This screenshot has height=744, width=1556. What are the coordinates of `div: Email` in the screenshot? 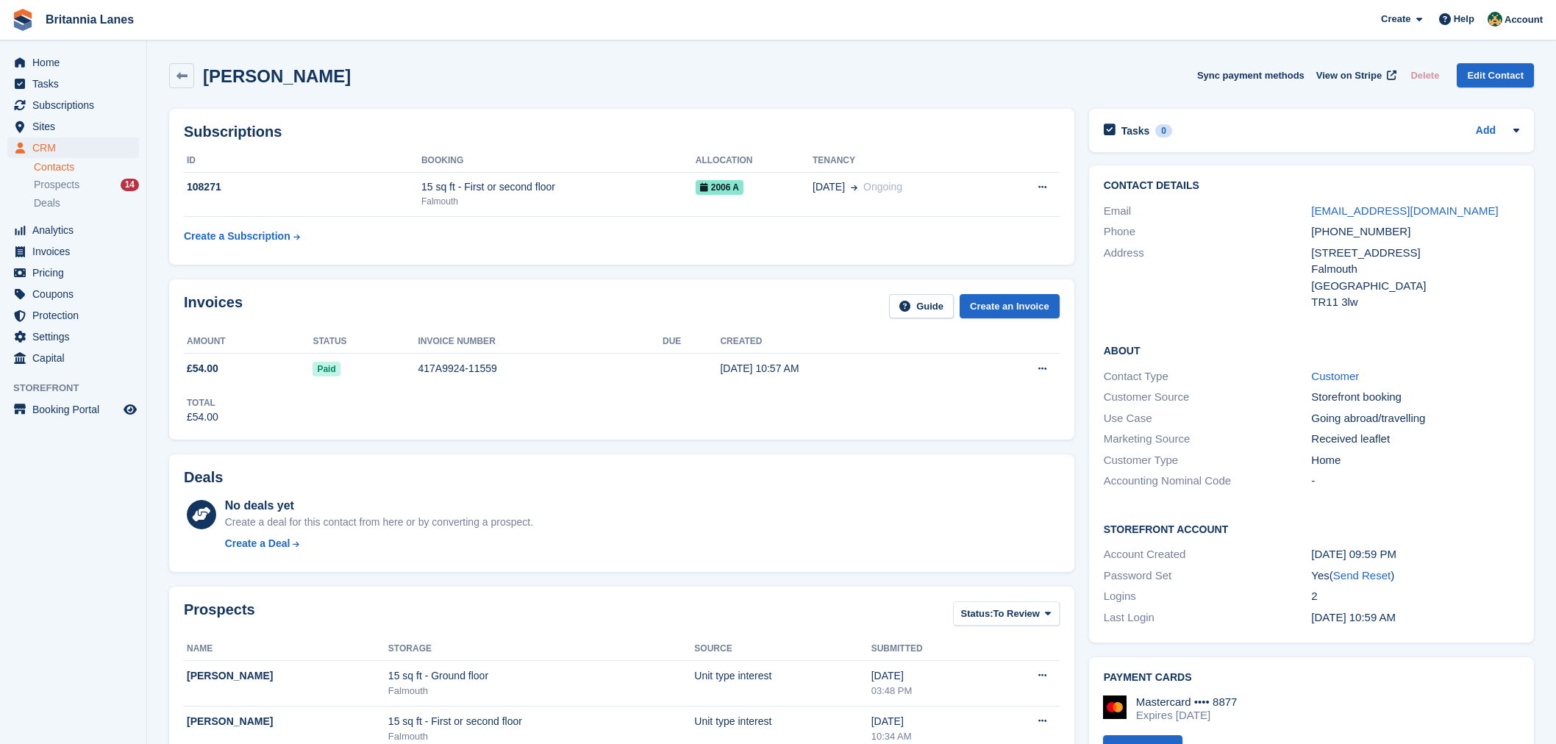 It's located at (1208, 211).